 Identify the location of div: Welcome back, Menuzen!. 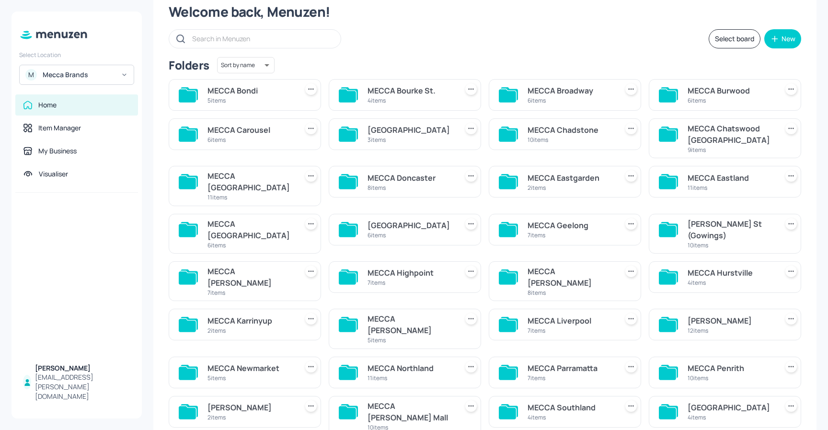
(485, 12).